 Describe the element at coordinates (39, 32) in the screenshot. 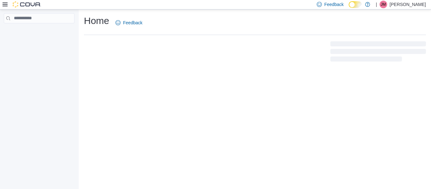

I see `nav: Complex example` at that location.